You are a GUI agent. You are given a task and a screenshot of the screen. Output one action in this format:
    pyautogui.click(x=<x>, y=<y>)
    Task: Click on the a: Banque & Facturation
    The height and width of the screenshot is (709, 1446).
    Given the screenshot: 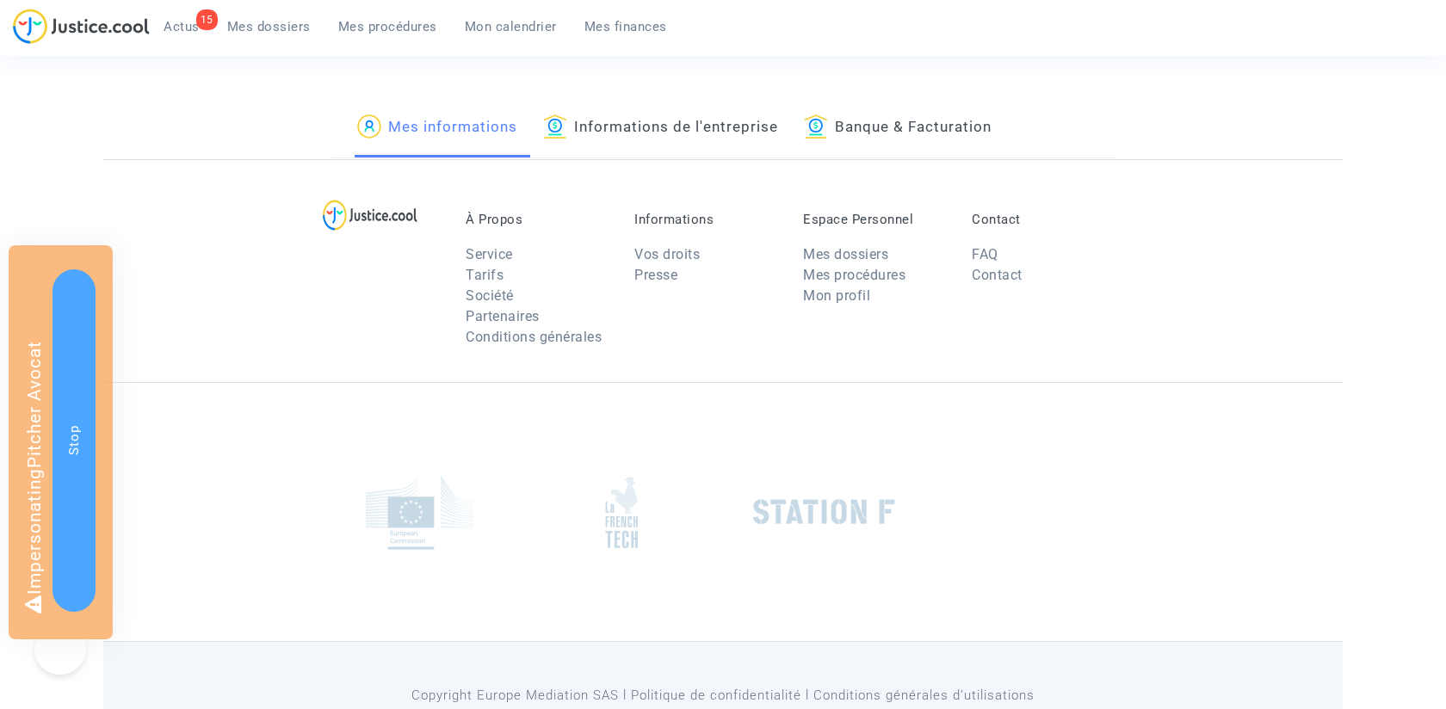 What is the action you would take?
    pyautogui.click(x=898, y=128)
    